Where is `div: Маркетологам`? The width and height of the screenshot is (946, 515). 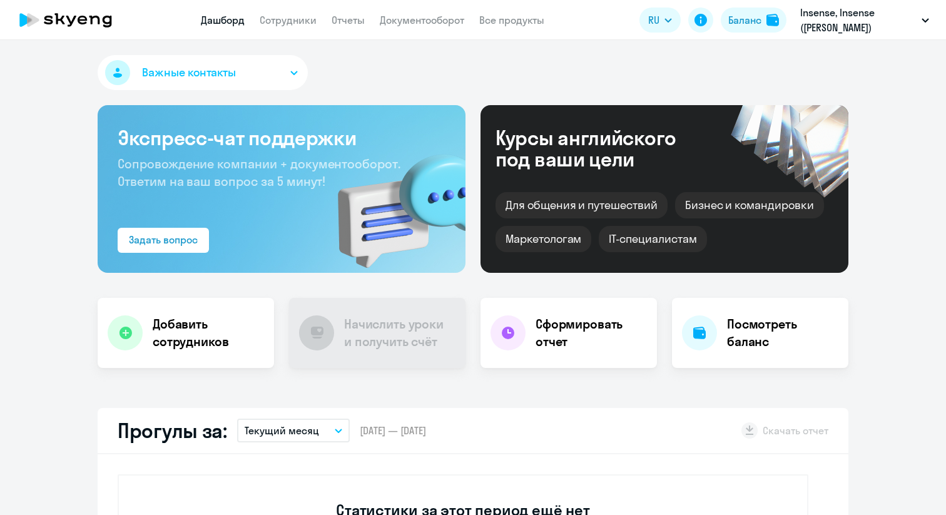 div: Маркетологам is located at coordinates (543, 239).